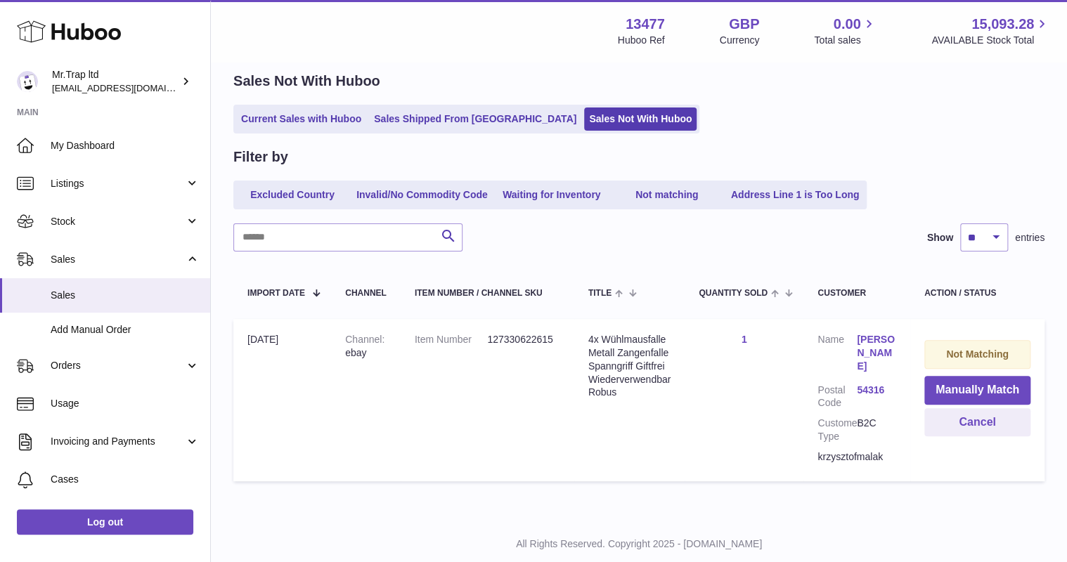  What do you see at coordinates (837, 355) in the screenshot?
I see `dt: Name` at bounding box center [837, 355].